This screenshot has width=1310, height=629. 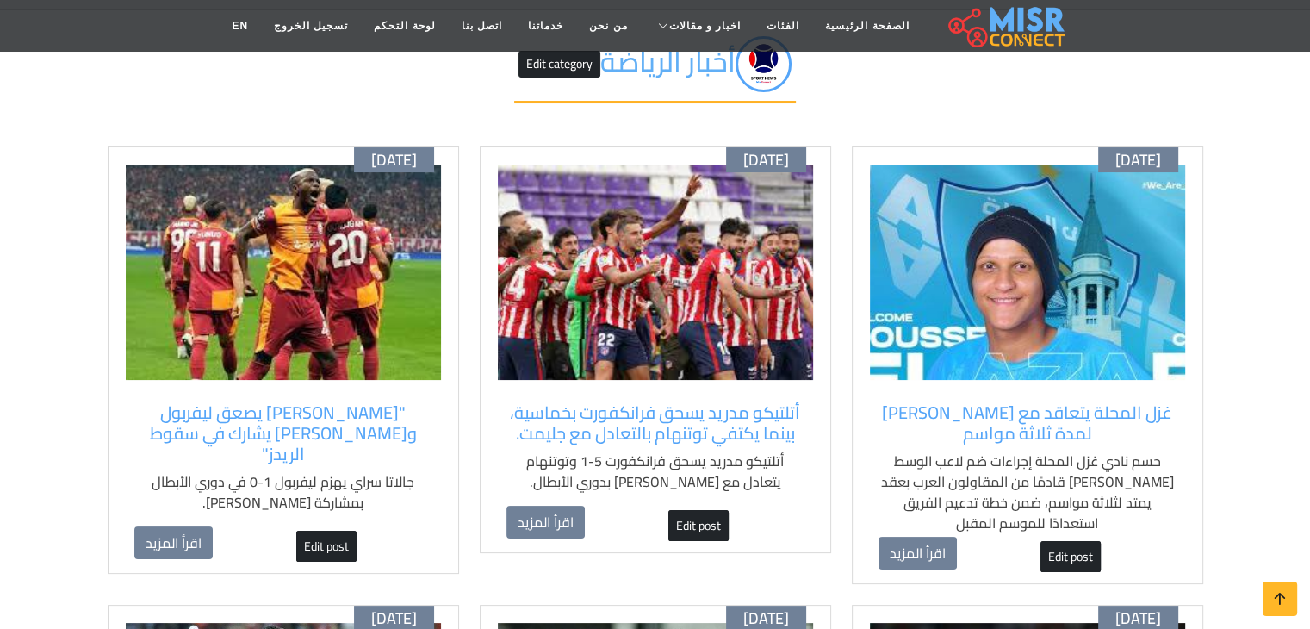 I want to click on h5: أتلتيكو مدريد يسحق فرانكفورت بخماسية، بينما يكتفي توتنهام بالتعادل مع جليمت., so click(x=655, y=423).